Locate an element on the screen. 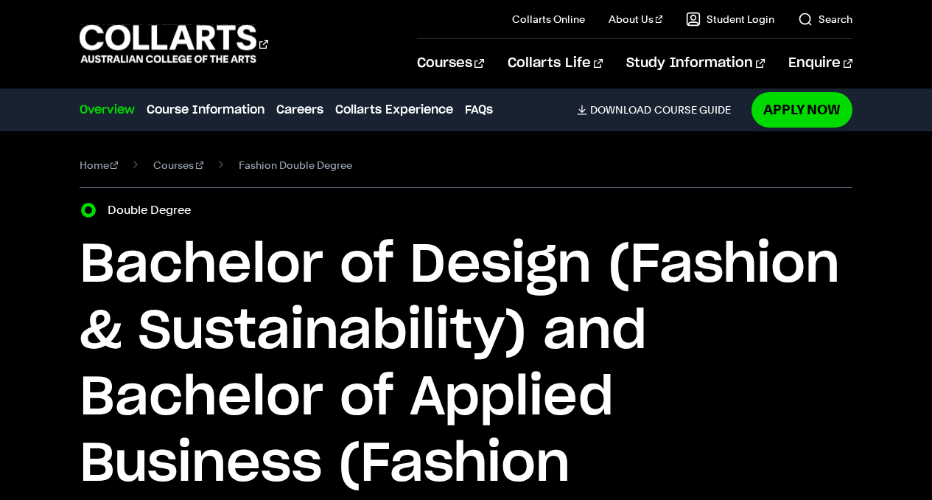  a: Course Information is located at coordinates (206, 110).